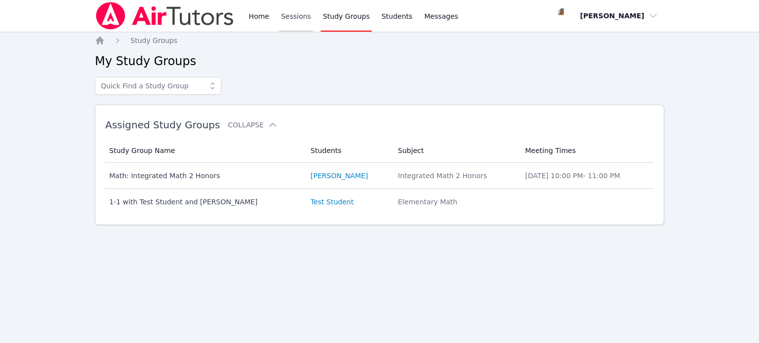 Image resolution: width=759 pixels, height=343 pixels. What do you see at coordinates (348, 151) in the screenshot?
I see `th: Students` at bounding box center [348, 151].